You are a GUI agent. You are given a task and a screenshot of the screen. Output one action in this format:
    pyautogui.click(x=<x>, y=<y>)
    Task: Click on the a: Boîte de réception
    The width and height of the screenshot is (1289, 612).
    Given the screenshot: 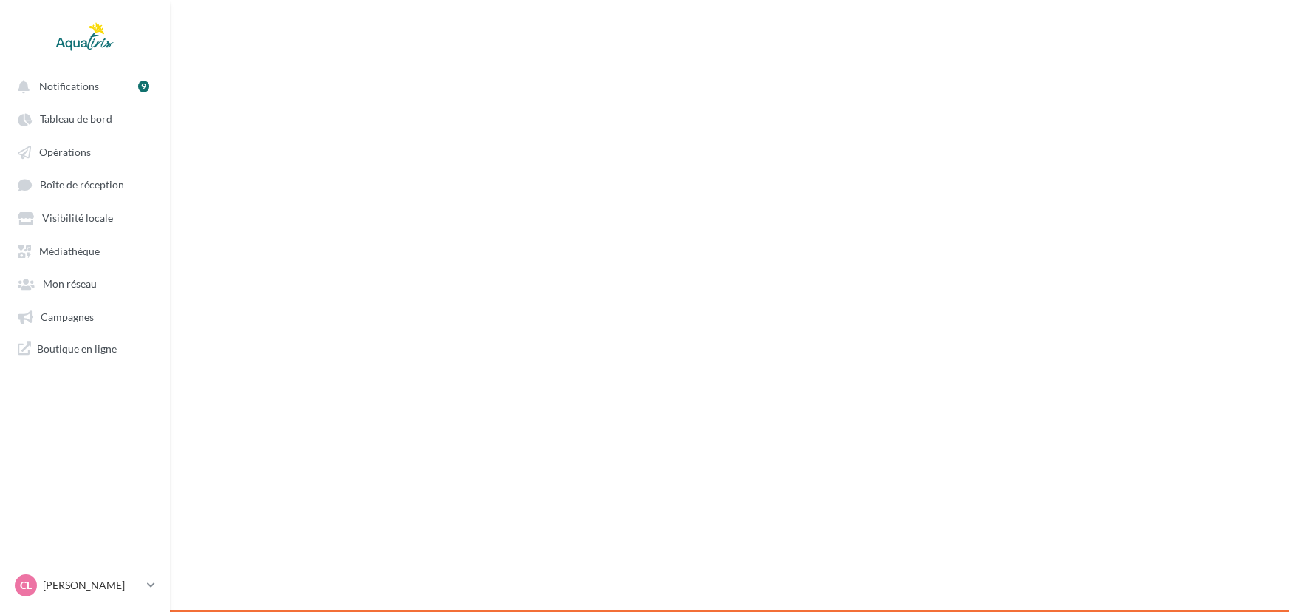 What is the action you would take?
    pyautogui.click(x=85, y=184)
    